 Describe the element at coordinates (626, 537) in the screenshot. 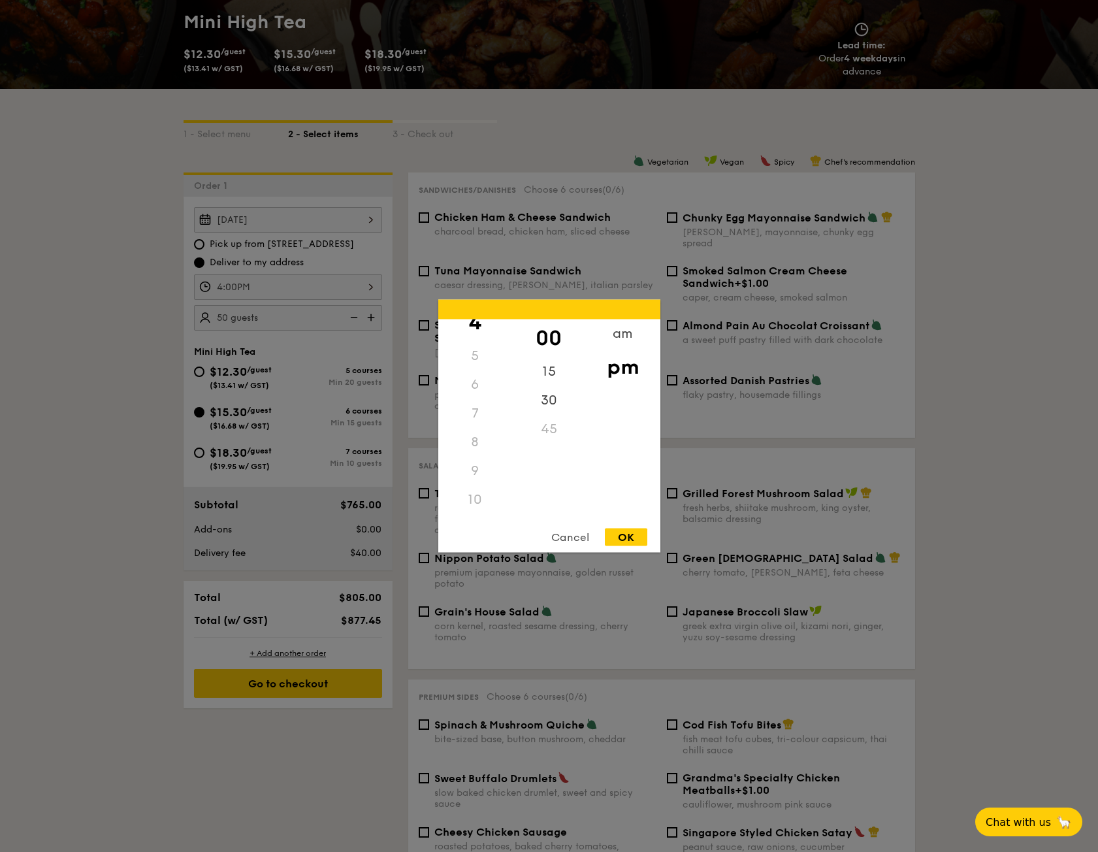

I see `div: OK` at that location.